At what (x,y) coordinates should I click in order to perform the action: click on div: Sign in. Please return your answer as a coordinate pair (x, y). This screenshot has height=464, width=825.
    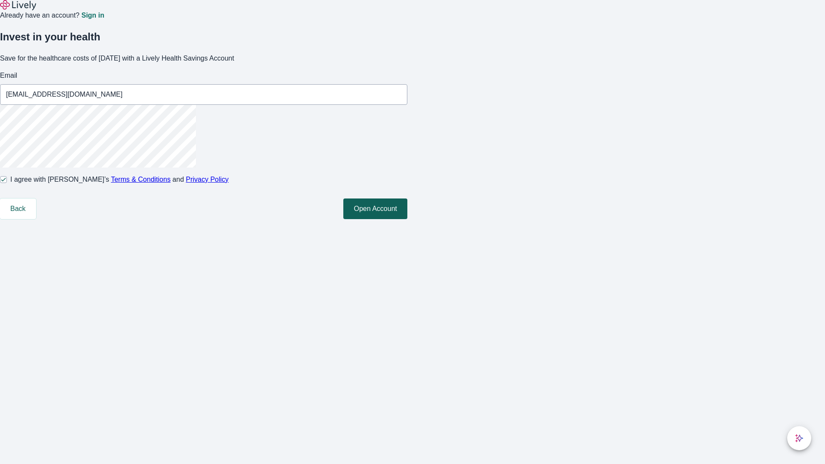
    Looking at the image, I should click on (92, 15).